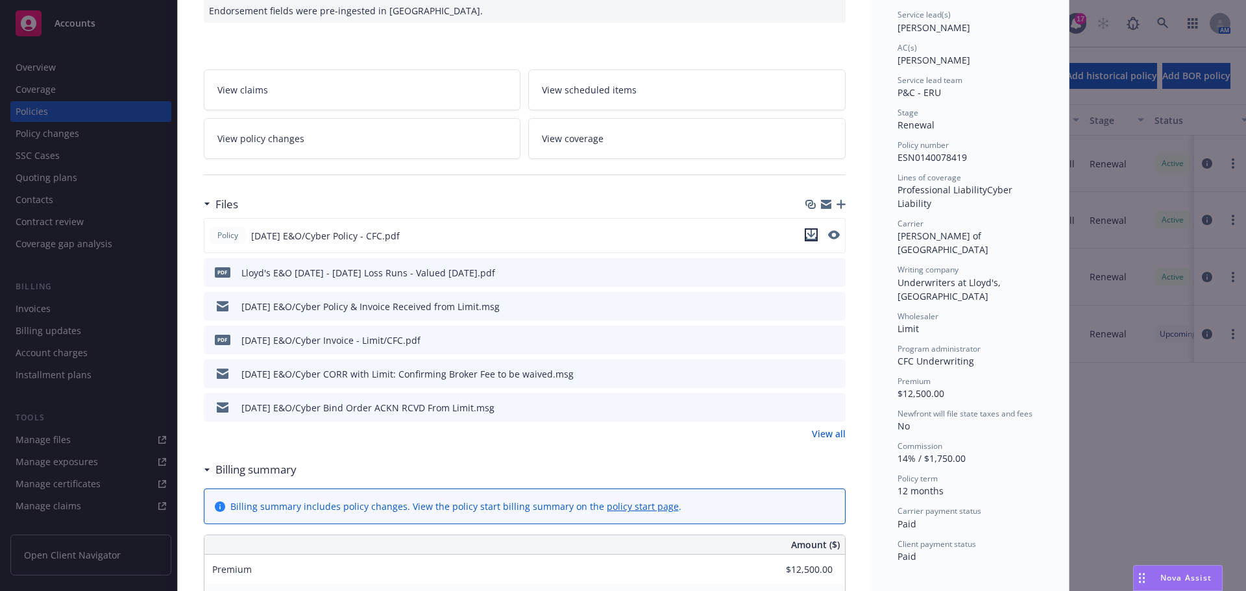 The width and height of the screenshot is (1246, 591). I want to click on span: No, so click(904, 426).